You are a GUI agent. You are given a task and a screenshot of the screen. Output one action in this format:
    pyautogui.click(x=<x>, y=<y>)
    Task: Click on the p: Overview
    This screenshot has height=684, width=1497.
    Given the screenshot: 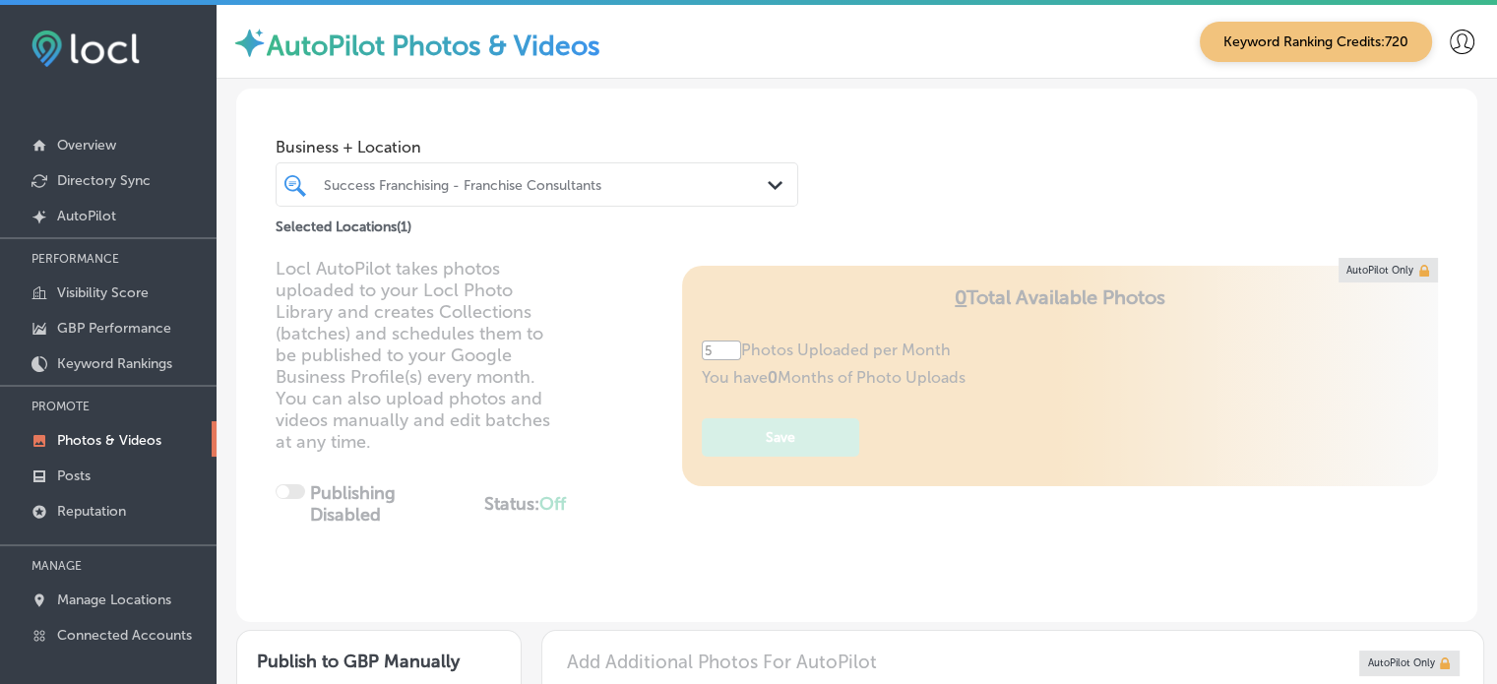 What is the action you would take?
    pyautogui.click(x=87, y=145)
    